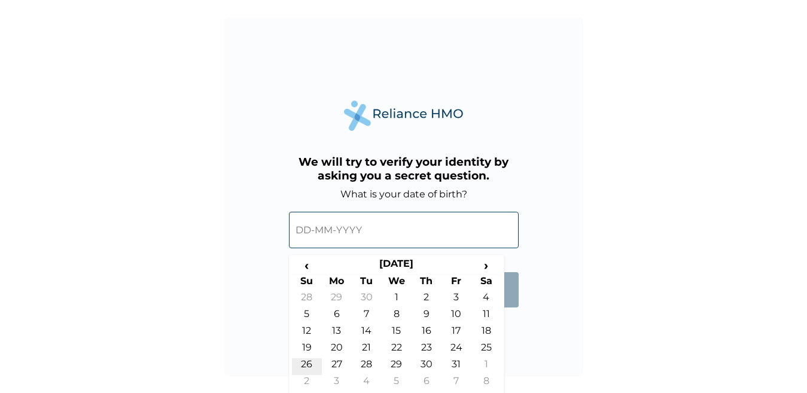  What do you see at coordinates (367, 283) in the screenshot?
I see `th: Tu` at bounding box center [367, 283].